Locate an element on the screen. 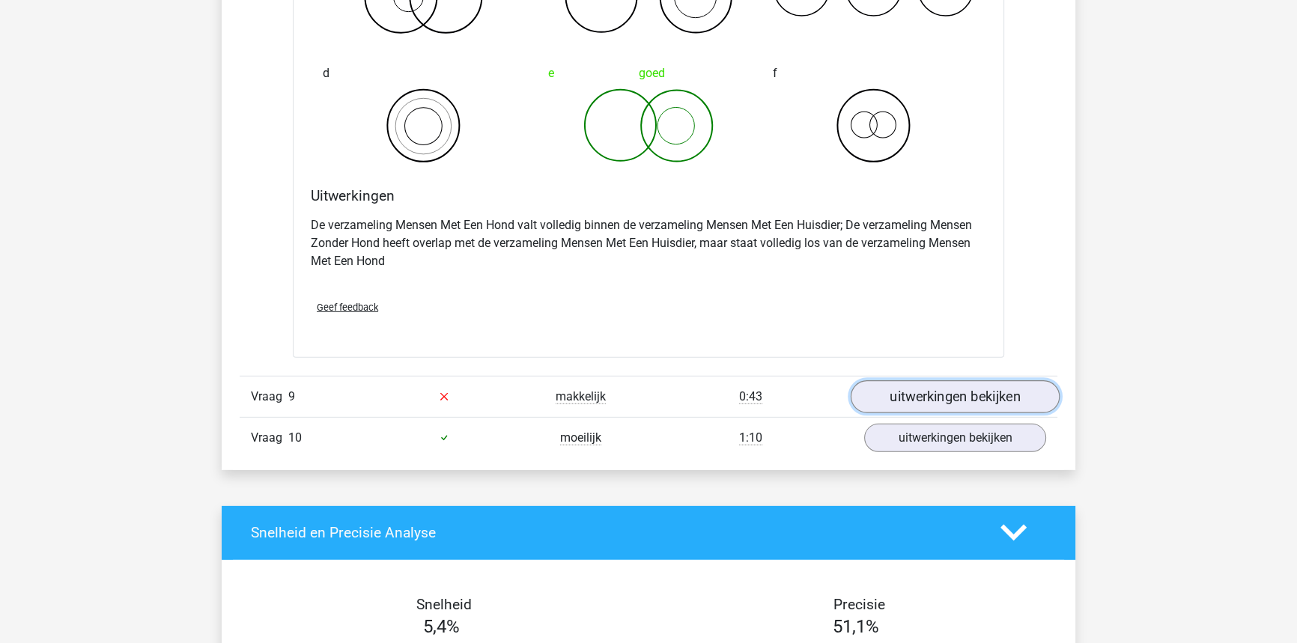 The height and width of the screenshot is (643, 1297). span: 1:10 is located at coordinates (750, 438).